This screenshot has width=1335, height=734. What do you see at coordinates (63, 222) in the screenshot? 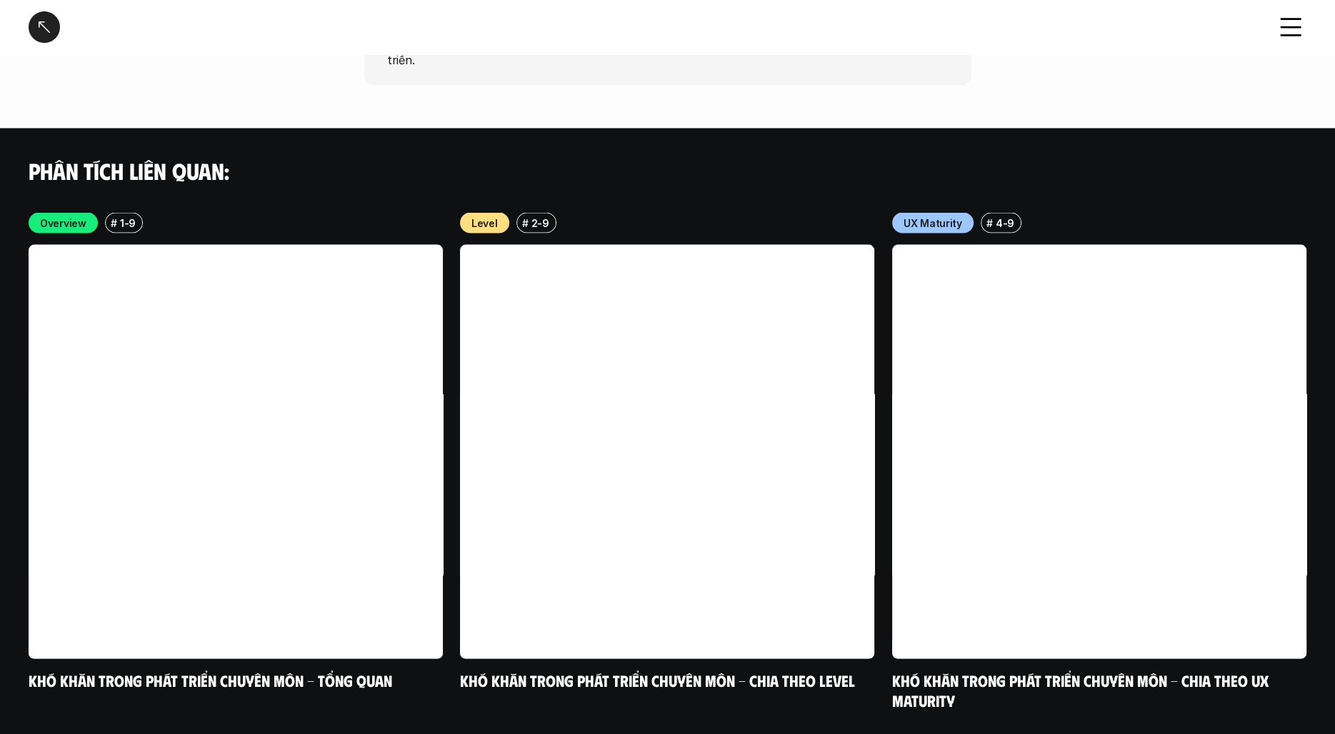
I see `p: Overview` at bounding box center [63, 222].